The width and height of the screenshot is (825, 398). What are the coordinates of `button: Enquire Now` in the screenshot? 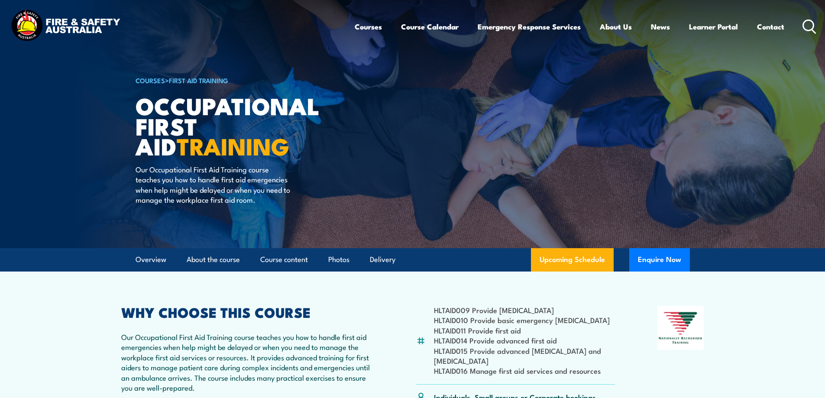 It's located at (660, 260).